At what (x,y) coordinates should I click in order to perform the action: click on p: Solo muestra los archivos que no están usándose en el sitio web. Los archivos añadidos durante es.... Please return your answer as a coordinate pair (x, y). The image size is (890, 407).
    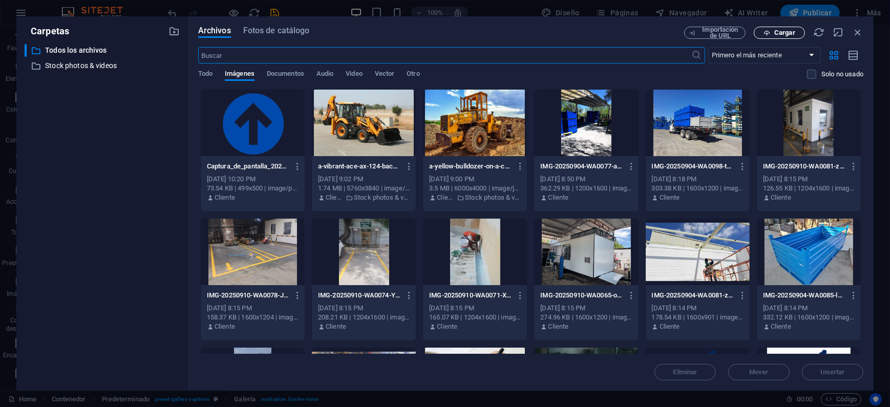
    Looking at the image, I should click on (842, 74).